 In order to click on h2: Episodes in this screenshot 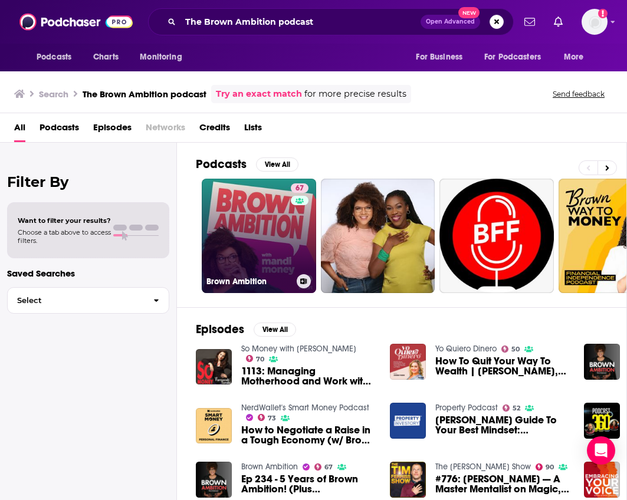, I will do `click(220, 329)`.